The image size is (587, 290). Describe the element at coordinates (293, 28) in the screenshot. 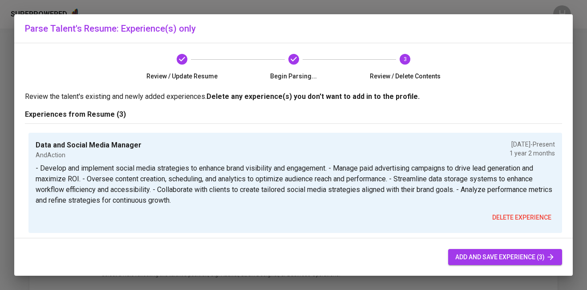

I see `h6: Parse Talent's Resume: Experience(s) only` at that location.